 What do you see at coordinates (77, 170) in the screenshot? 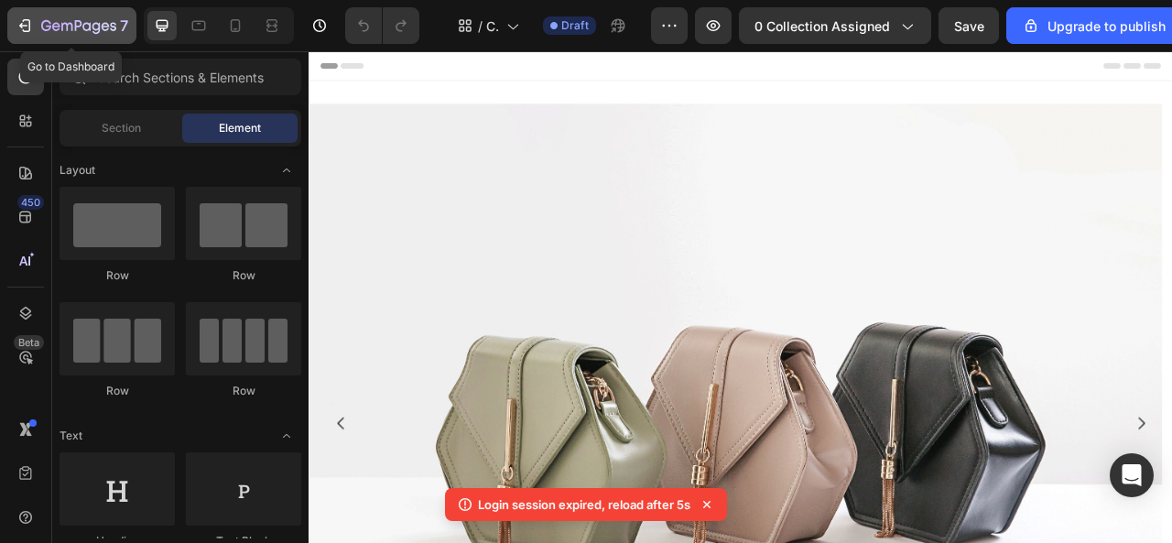
I see `span: Layout` at bounding box center [77, 170].